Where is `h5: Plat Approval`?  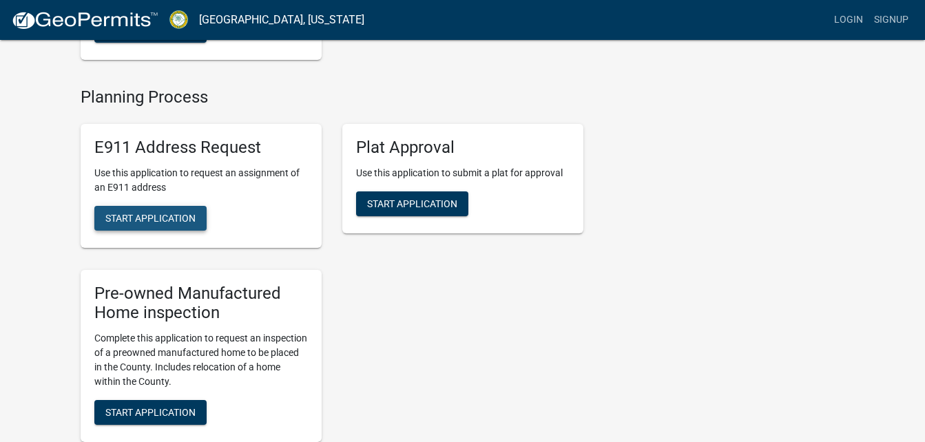
h5: Plat Approval is located at coordinates (463, 147).